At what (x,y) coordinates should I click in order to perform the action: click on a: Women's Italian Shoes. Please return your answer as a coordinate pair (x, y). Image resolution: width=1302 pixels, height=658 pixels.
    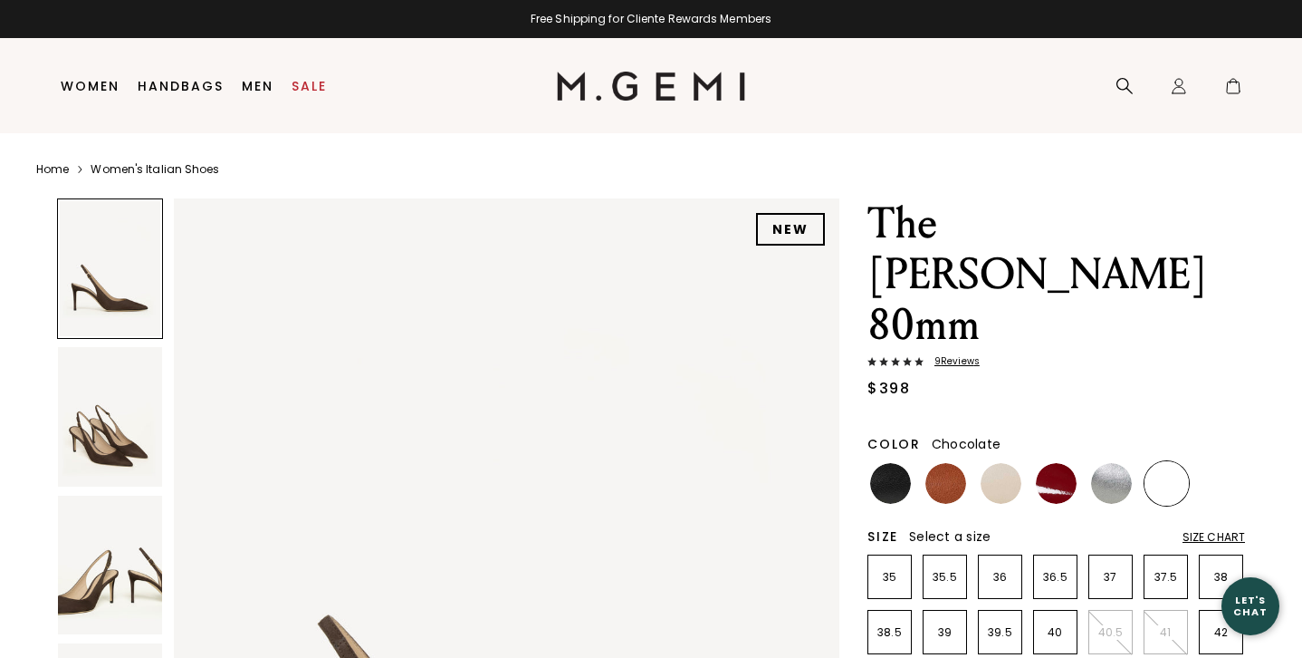
    Looking at the image, I should click on (155, 169).